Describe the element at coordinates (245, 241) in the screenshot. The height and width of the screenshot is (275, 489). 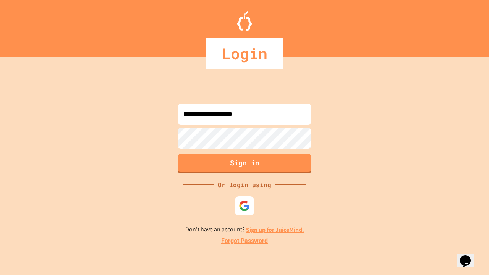
I see `a: Forgot Password` at that location.